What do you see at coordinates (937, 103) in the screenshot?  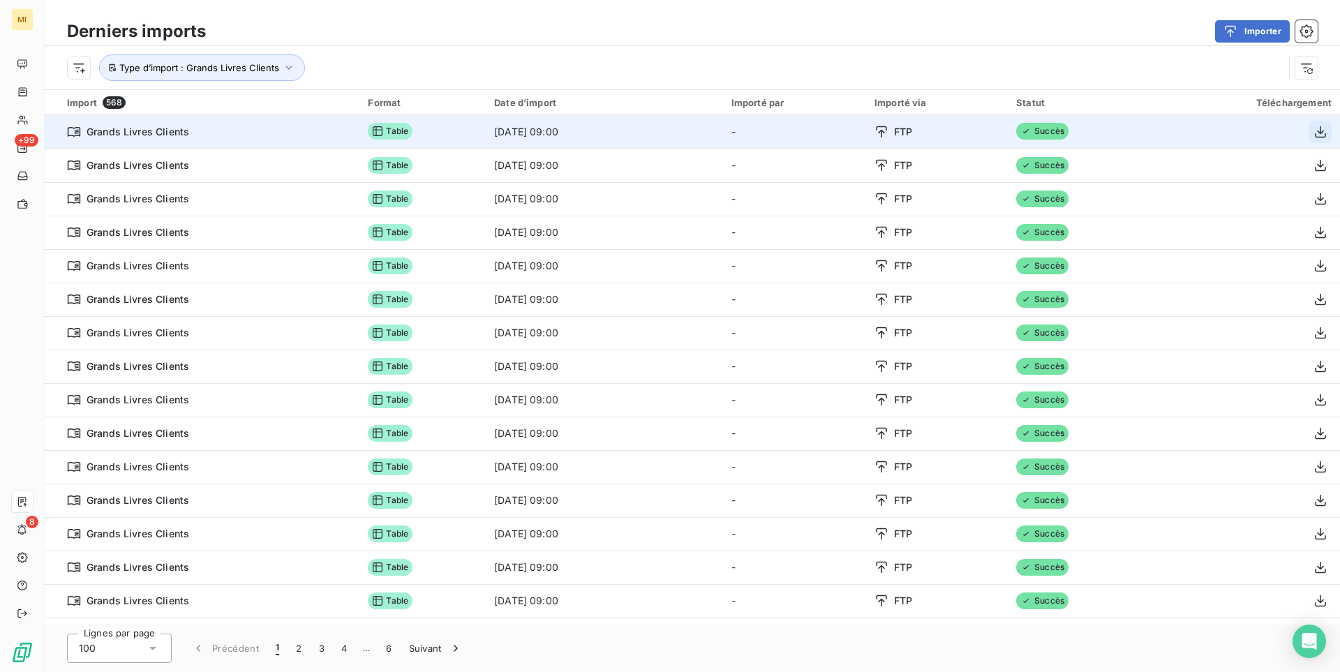 I see `div: Importé via` at bounding box center [937, 103].